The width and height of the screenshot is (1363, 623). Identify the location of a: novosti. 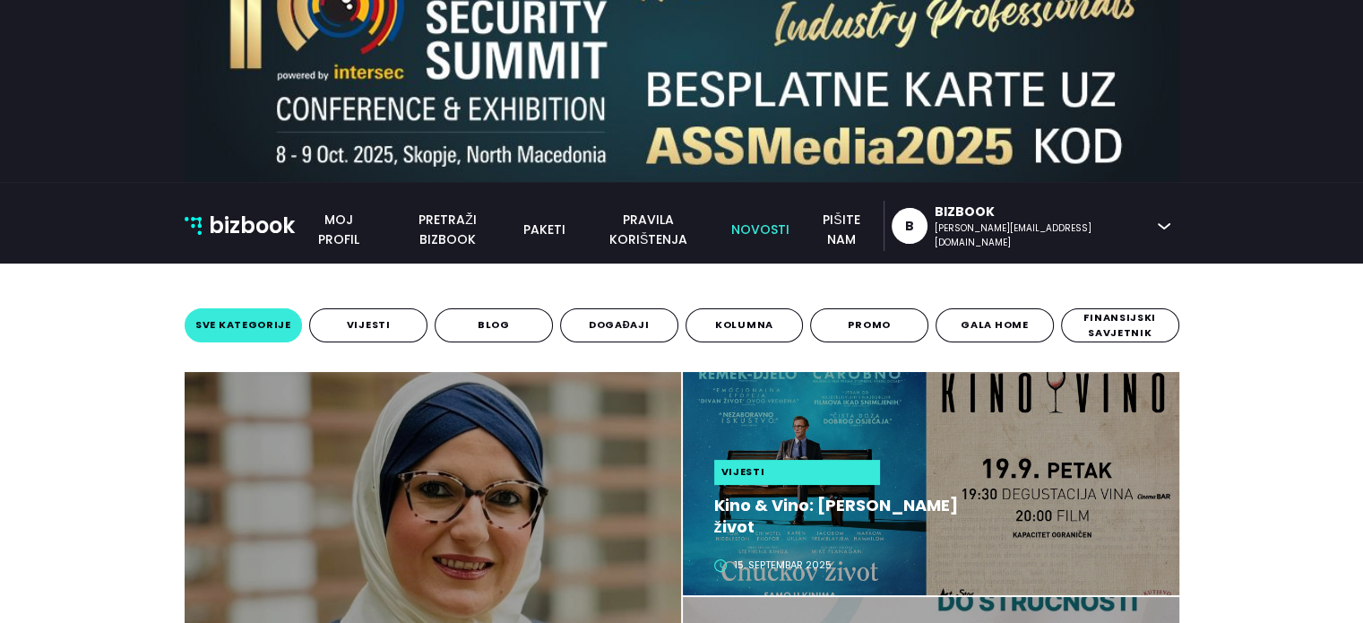
(760, 229).